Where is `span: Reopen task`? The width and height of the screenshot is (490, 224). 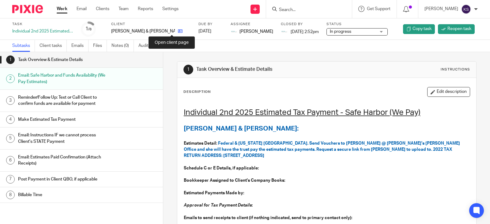
span: Reopen task is located at coordinates (460, 29).